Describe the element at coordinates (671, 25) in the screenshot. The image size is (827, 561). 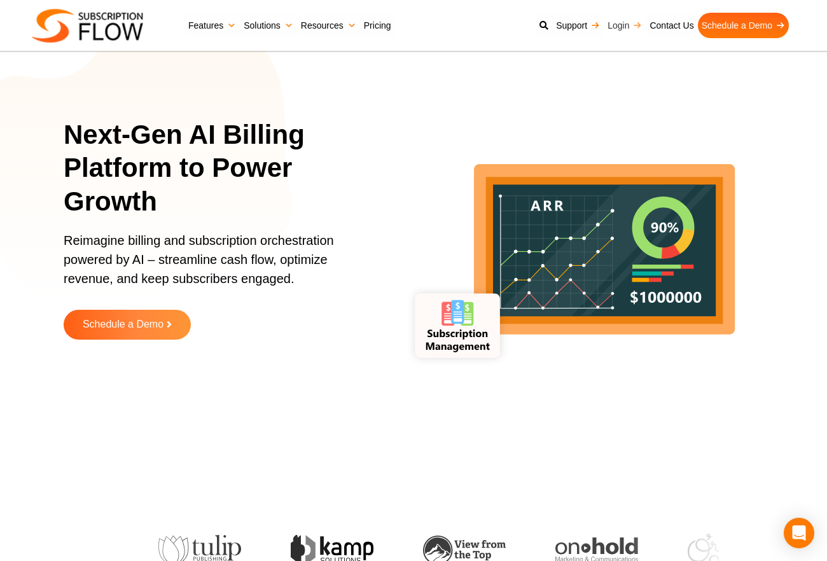
I see `a: Contact Us` at that location.